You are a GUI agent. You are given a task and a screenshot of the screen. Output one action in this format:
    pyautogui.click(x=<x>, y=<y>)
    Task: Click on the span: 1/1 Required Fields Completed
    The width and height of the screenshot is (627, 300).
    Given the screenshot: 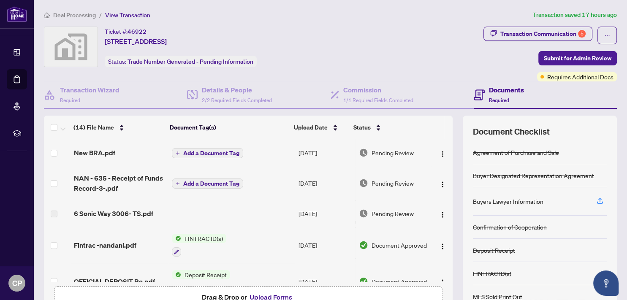 What is the action you would take?
    pyautogui.click(x=379, y=100)
    